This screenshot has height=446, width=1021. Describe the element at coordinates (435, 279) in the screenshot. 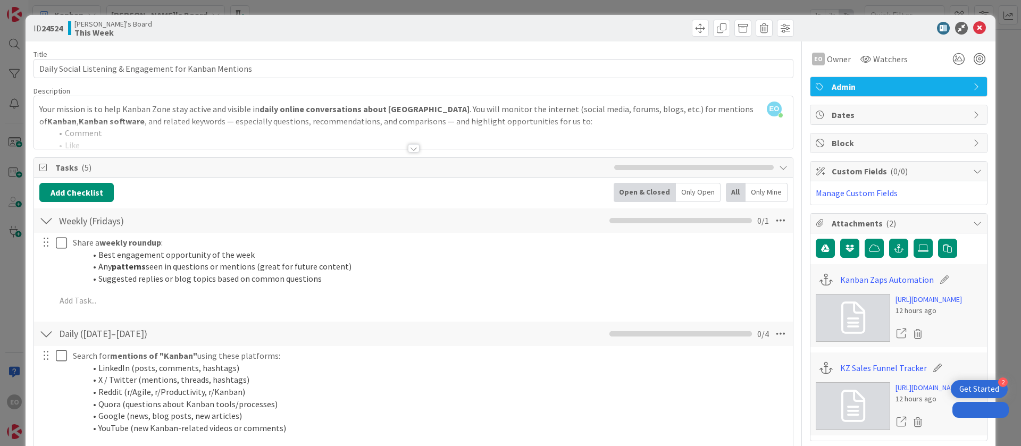

I see `li: Suggested replies or blog topics based on common questions` at that location.